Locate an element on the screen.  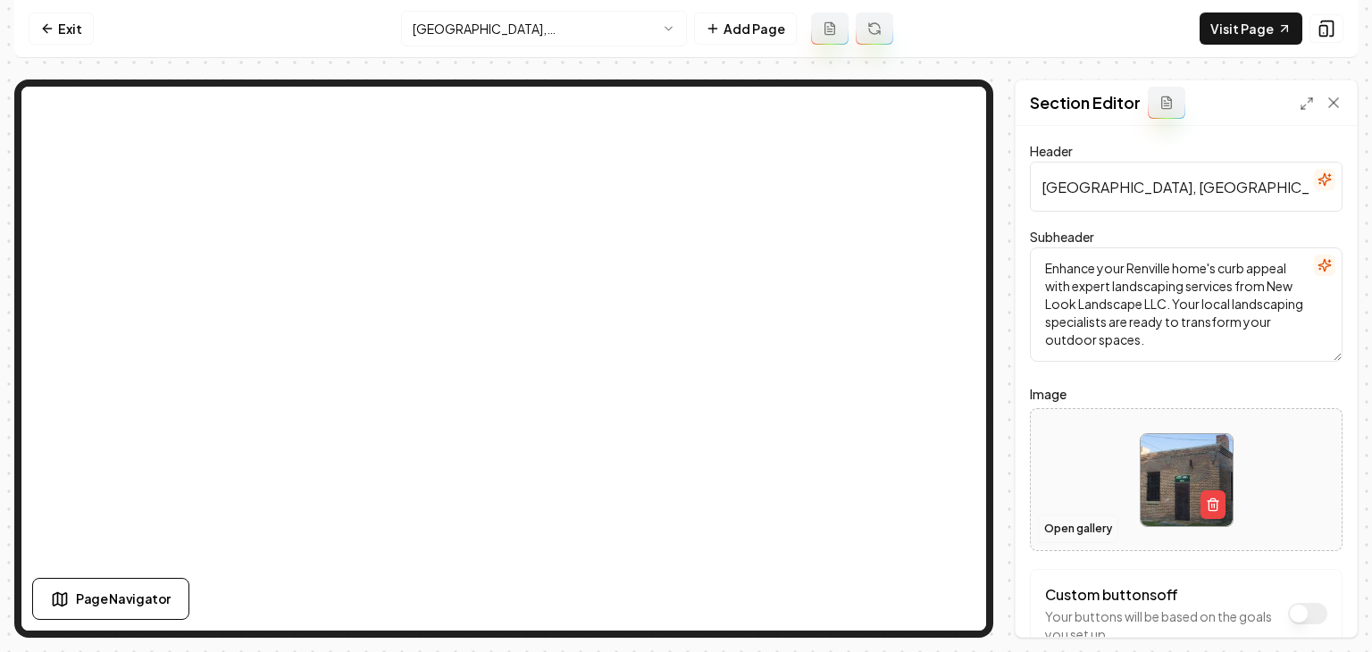
img: image is located at coordinates (1186, 480).